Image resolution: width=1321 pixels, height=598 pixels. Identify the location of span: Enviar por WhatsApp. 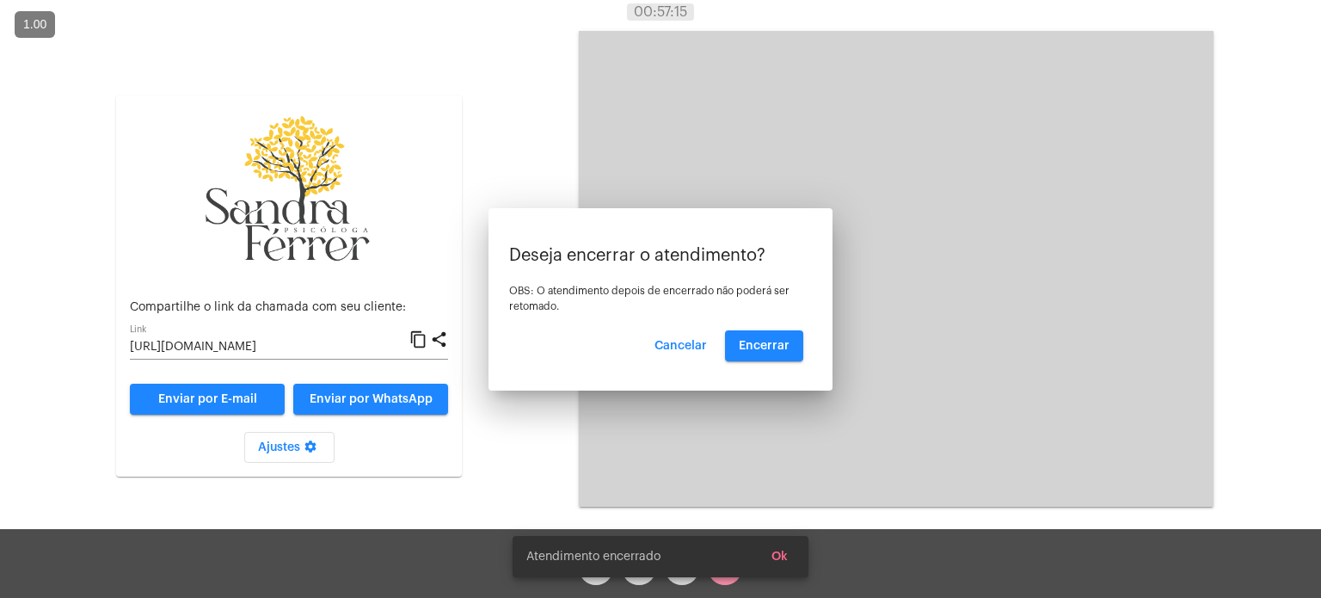
(371, 399).